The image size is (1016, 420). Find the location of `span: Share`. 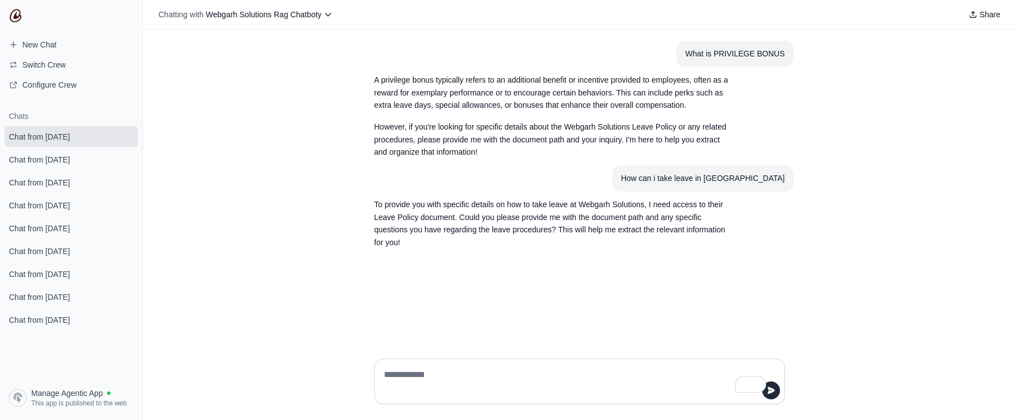

span: Share is located at coordinates (990, 15).